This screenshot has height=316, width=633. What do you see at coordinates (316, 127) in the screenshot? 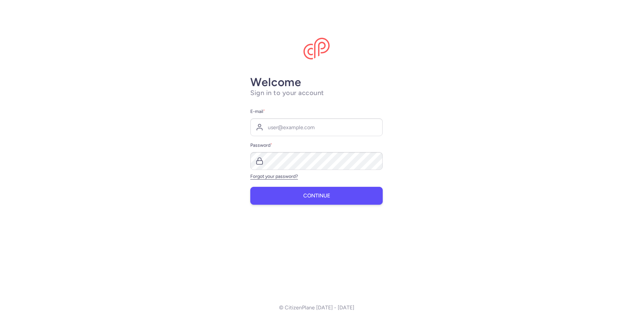
I see `input: user@example.com` at bounding box center [316, 127].